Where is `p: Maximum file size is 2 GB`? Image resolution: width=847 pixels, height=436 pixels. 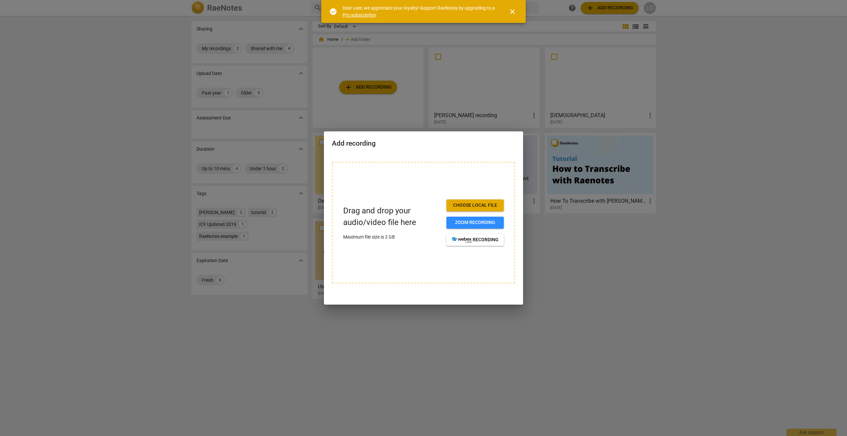
p: Maximum file size is 2 GB is located at coordinates (392, 237).